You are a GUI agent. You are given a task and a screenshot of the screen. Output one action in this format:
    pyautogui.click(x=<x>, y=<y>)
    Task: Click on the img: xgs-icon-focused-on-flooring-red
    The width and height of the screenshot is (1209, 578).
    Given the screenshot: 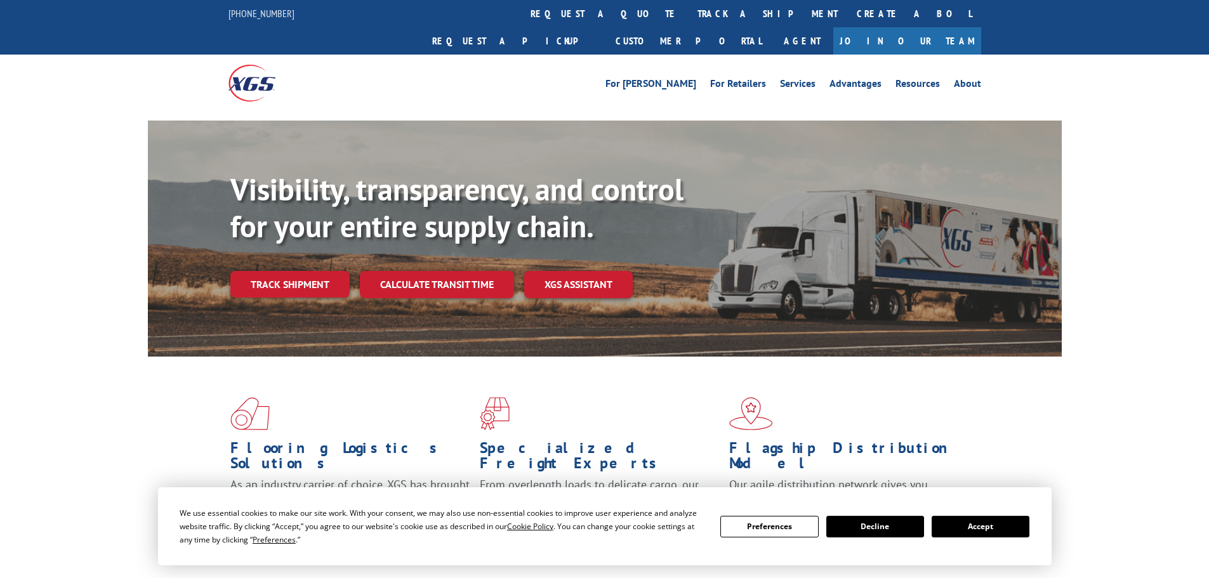 What is the action you would take?
    pyautogui.click(x=495, y=414)
    